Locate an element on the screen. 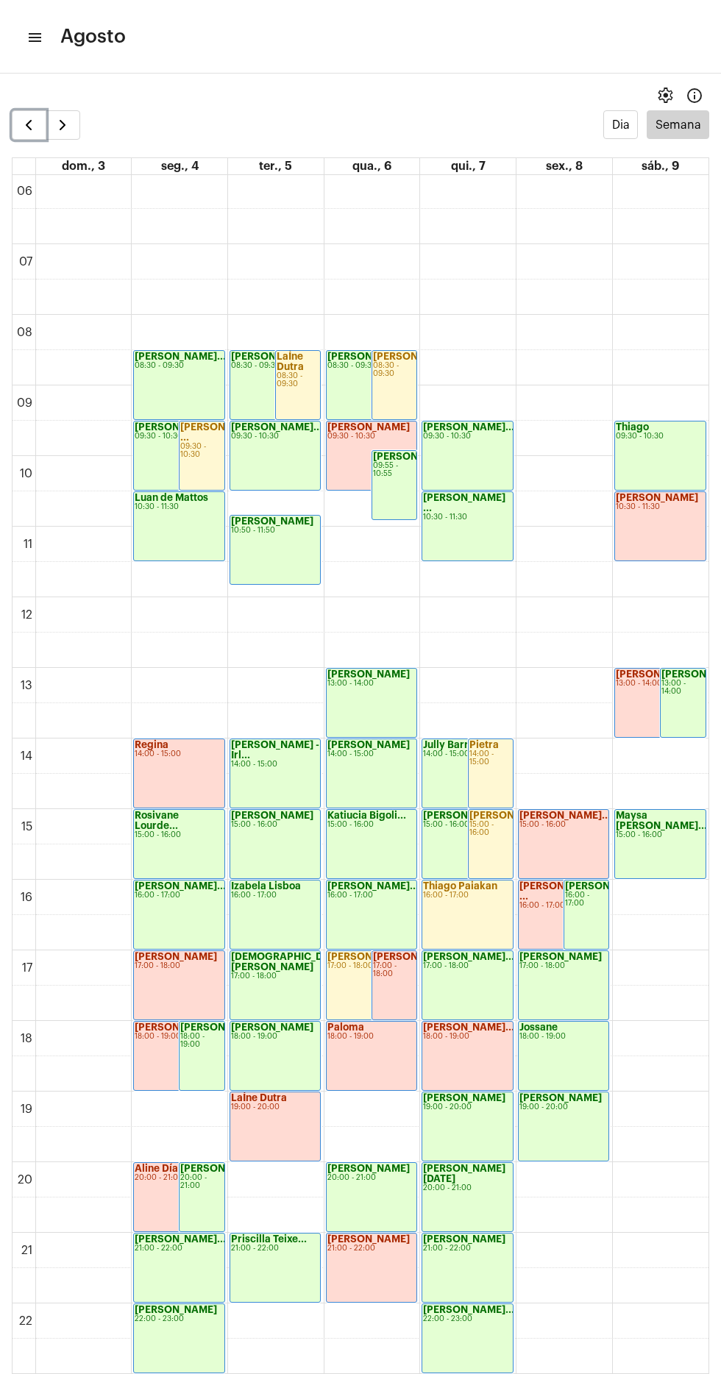  strong: Aline Días is located at coordinates (159, 1168).